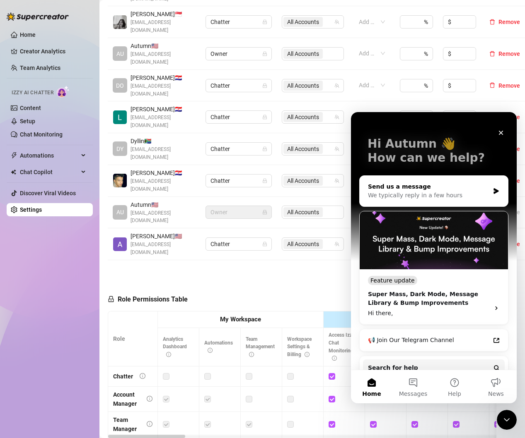 The height and width of the screenshot is (438, 525). What do you see at coordinates (83, 156) in the screenshot?
I see `div: Super Mass, Dark Mode, Message Library & Bump ImprovementsFeature updateSuper Mass, Dark Mode, Me...` at bounding box center [83, 156].